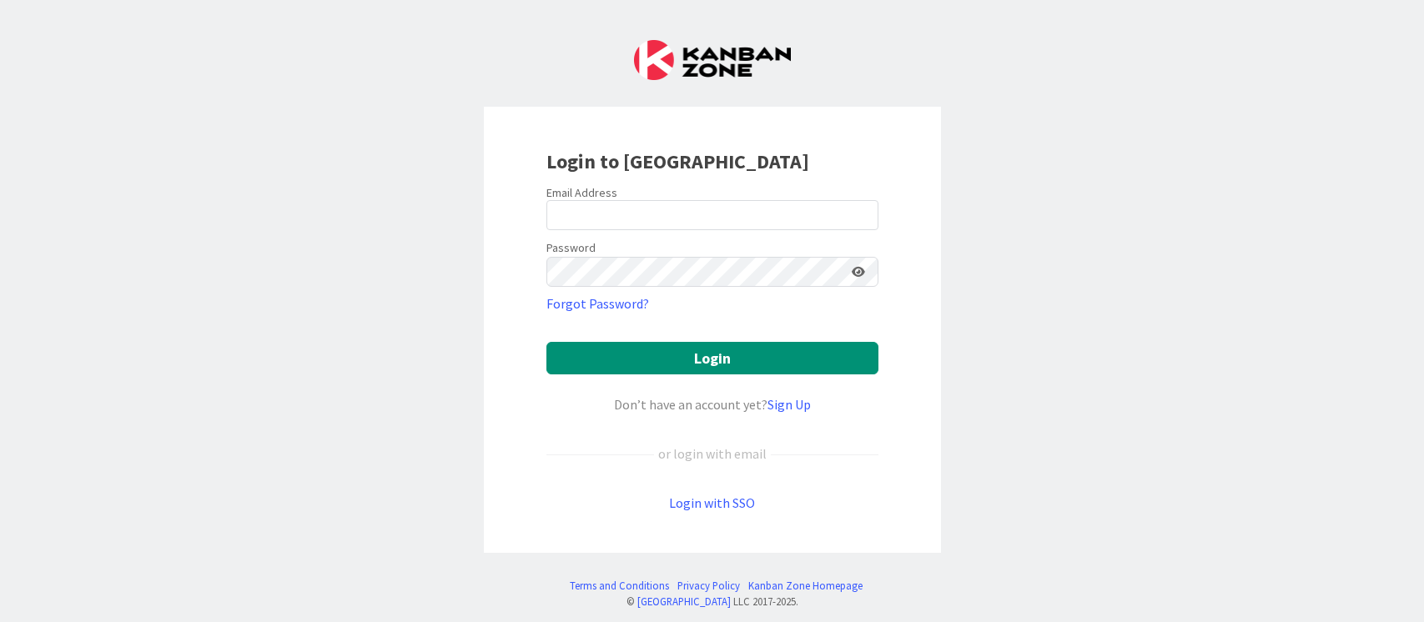 The width and height of the screenshot is (1424, 622). What do you see at coordinates (708, 585) in the screenshot?
I see `a: Privacy Policy` at bounding box center [708, 585].